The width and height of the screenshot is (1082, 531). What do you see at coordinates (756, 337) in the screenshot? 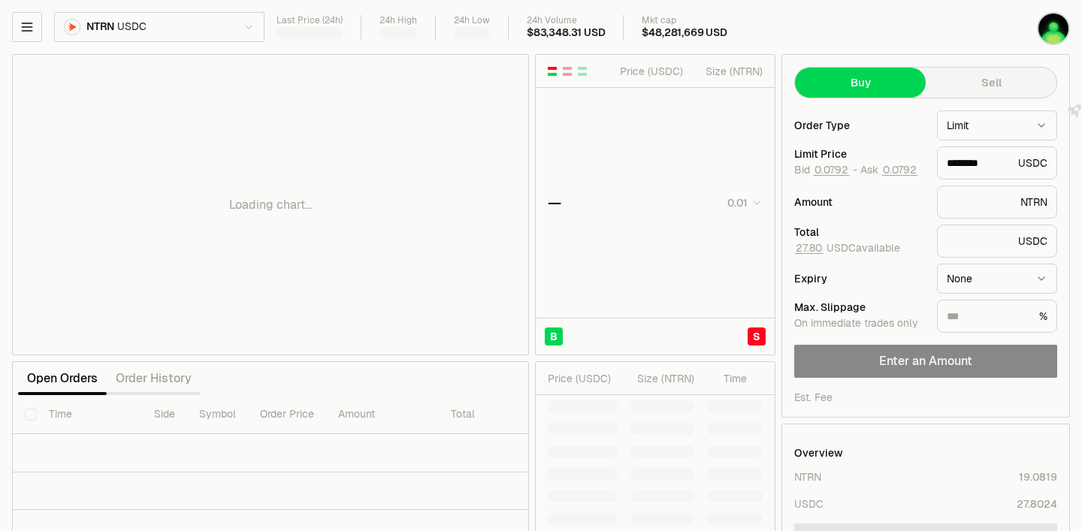
I see `span: S` at bounding box center [756, 337].